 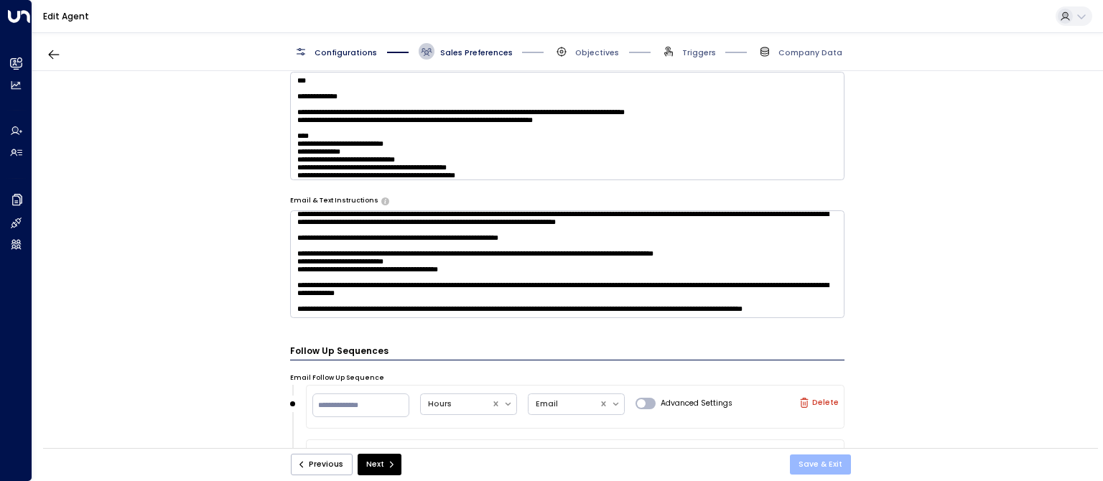 What do you see at coordinates (696, 403) in the screenshot?
I see `span: Advanced Settings` at bounding box center [696, 403].